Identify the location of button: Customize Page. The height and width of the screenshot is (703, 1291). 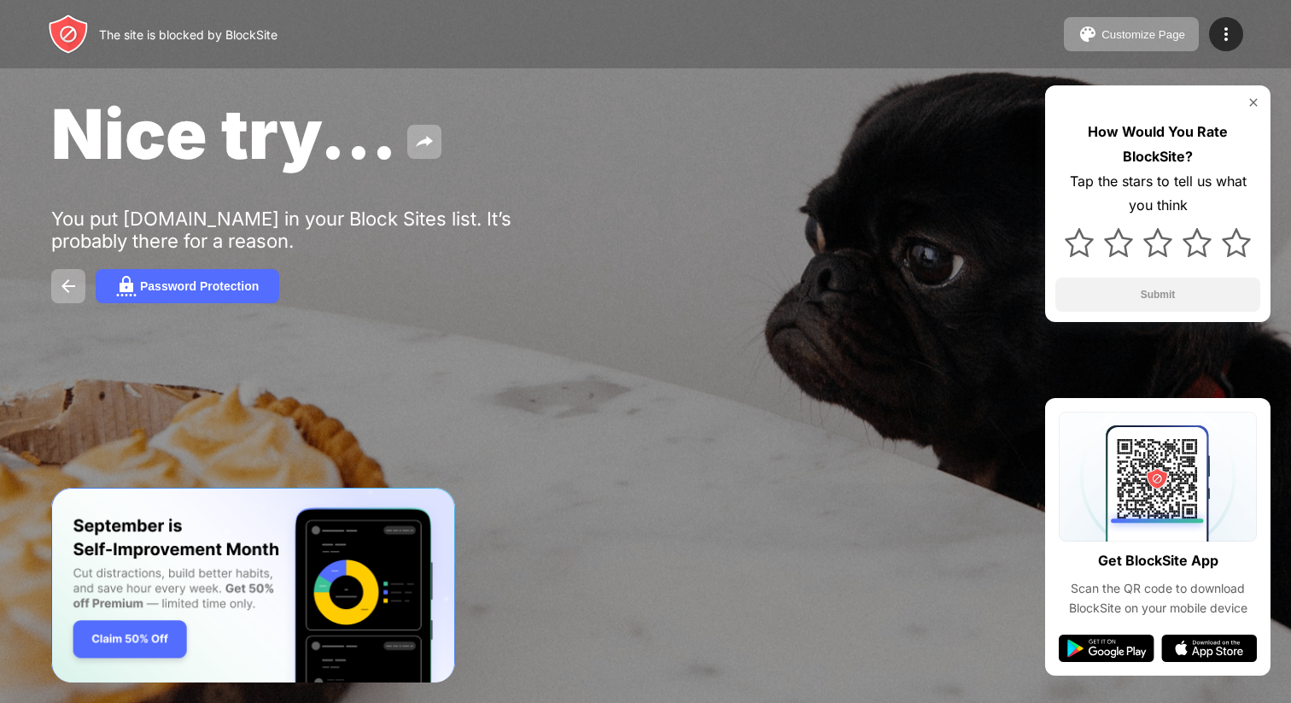
(1132, 34).